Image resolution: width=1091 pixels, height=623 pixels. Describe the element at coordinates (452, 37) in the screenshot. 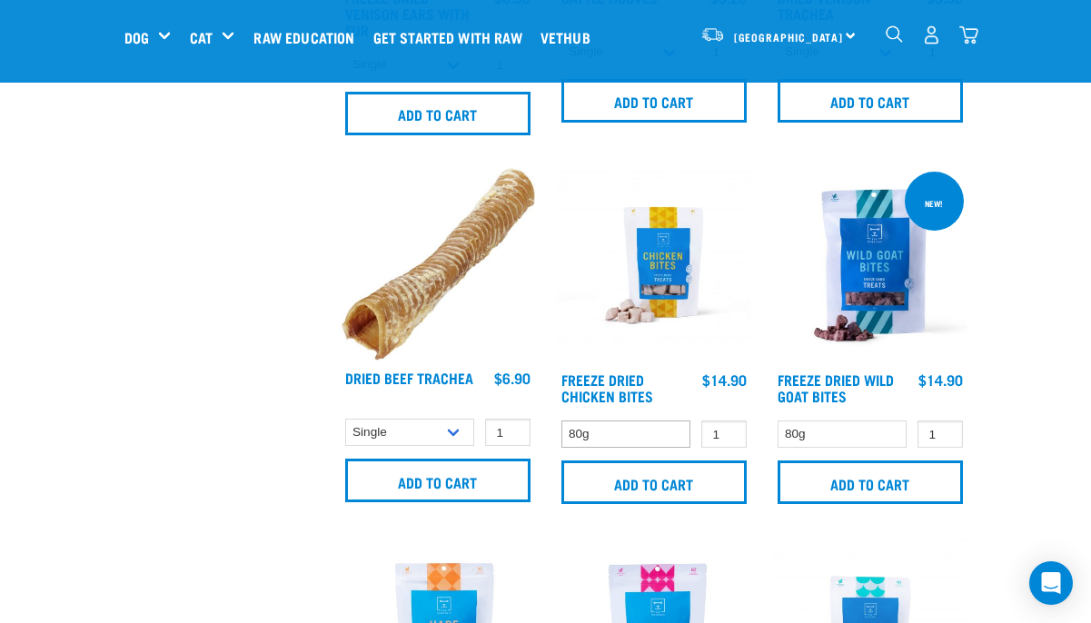

I see `a: Get started with Raw` at that location.